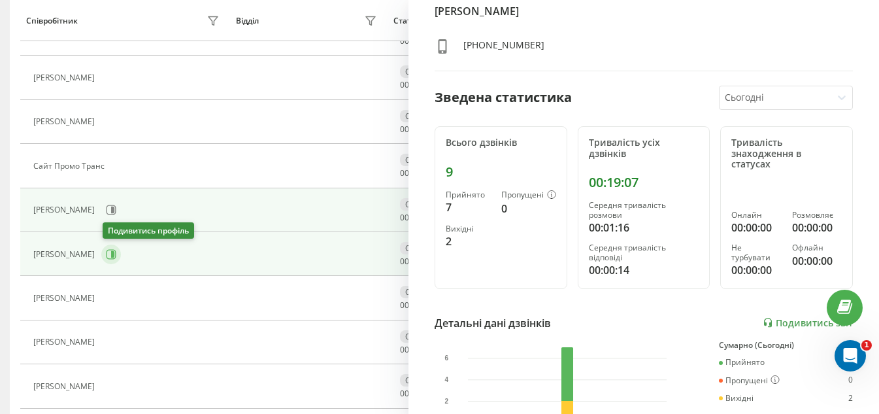  Describe the element at coordinates (644, 227) in the screenshot. I see `div: 00:01:16` at that location.